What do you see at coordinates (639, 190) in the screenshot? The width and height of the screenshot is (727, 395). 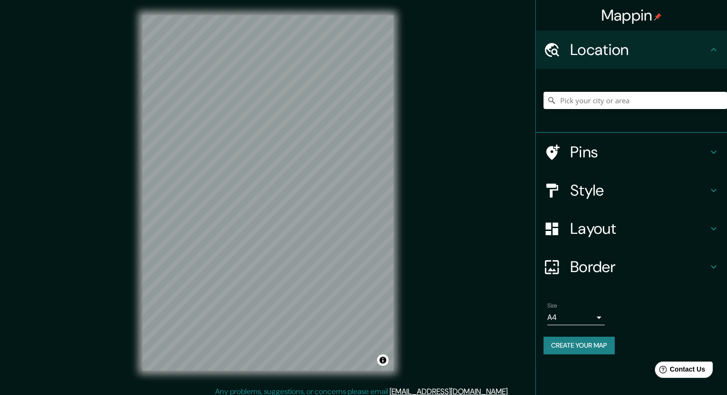 I see `h4: Style` at bounding box center [639, 190].